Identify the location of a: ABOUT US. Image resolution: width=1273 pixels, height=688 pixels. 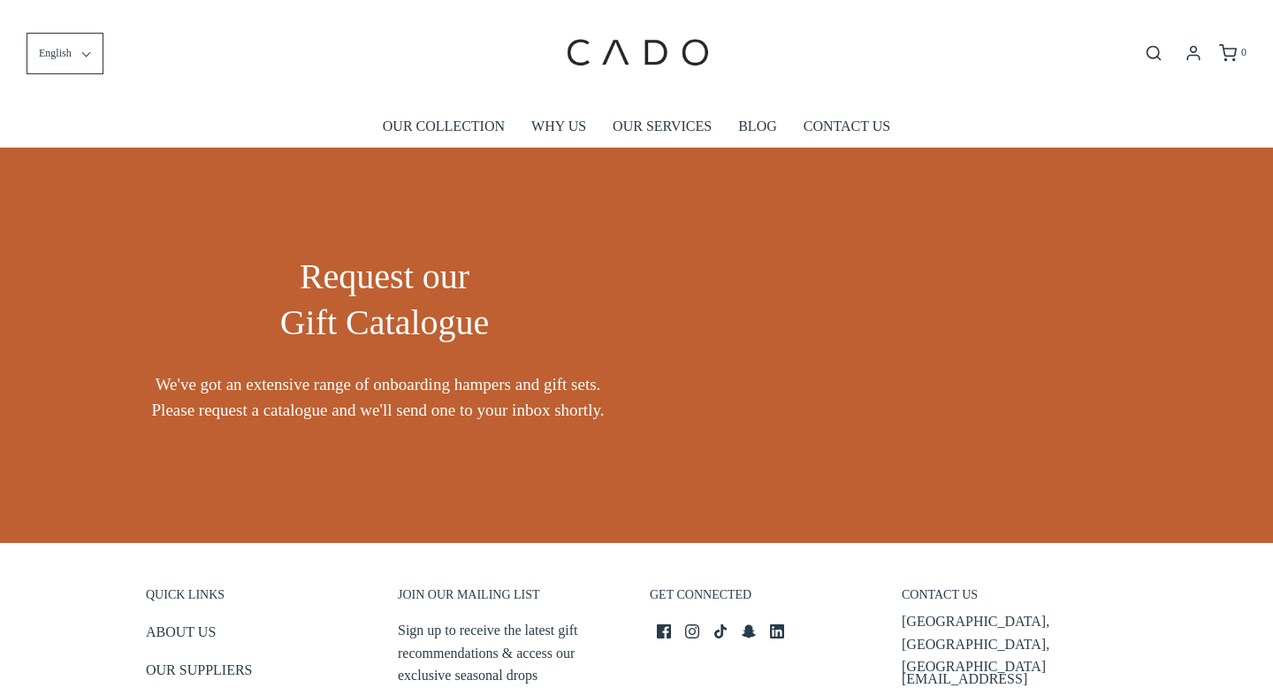
(180, 635).